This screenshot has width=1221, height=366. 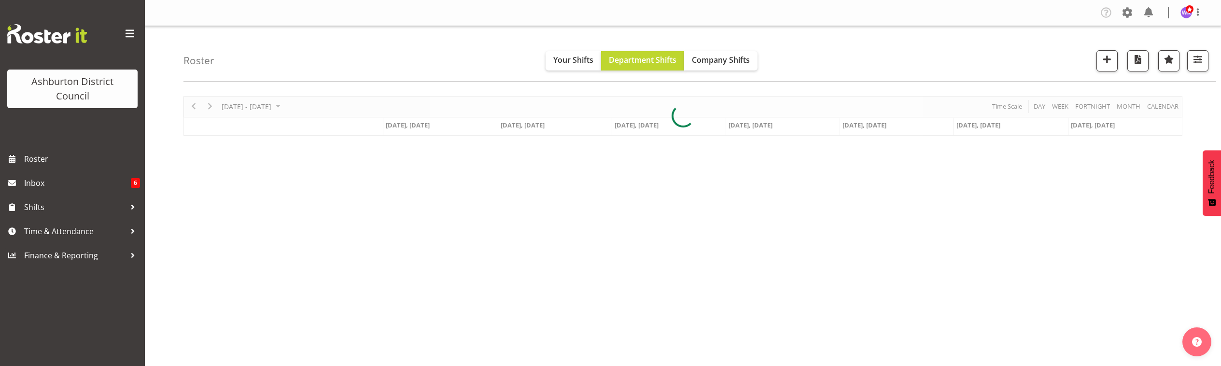 I want to click on button: Your Shifts, so click(x=573, y=61).